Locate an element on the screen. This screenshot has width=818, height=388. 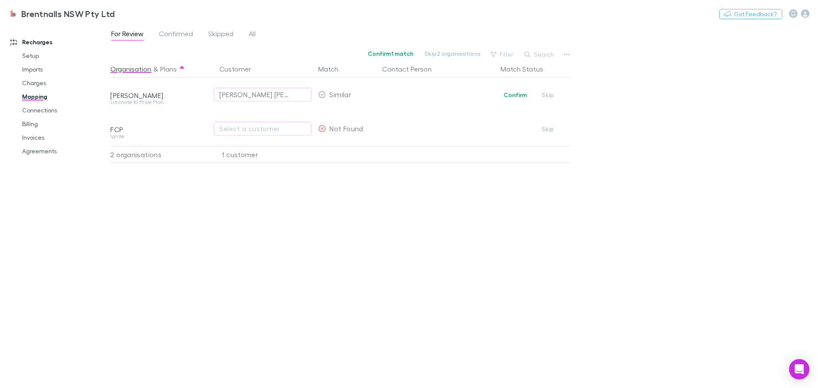
a: Billing is located at coordinates (64, 124).